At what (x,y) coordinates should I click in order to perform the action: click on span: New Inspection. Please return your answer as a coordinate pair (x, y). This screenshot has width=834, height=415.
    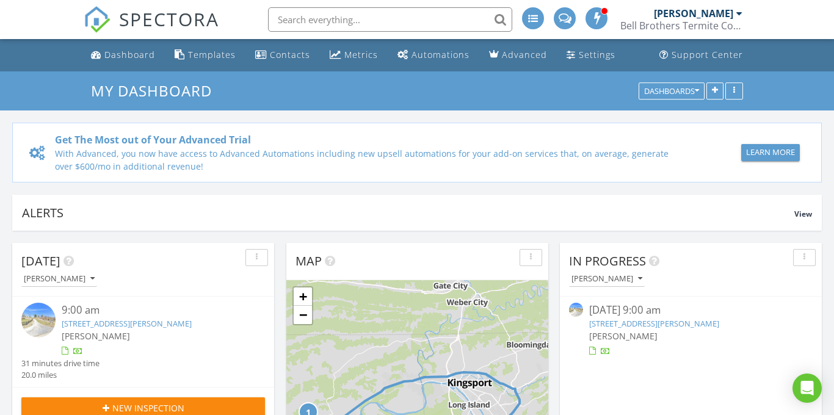
    Looking at the image, I should click on (148, 408).